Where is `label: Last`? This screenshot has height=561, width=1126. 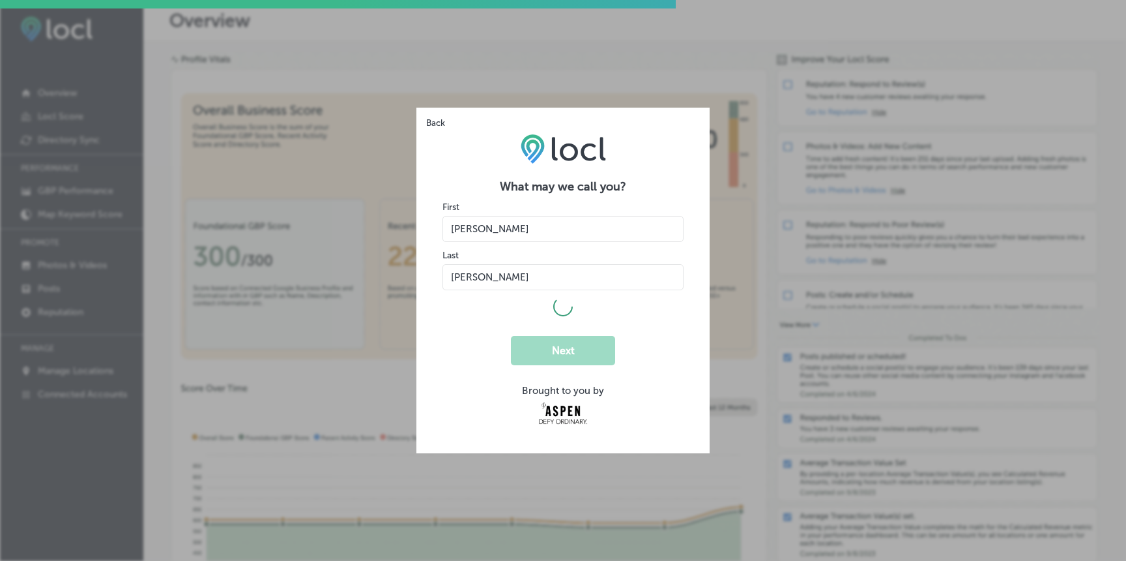 label: Last is located at coordinates (450, 255).